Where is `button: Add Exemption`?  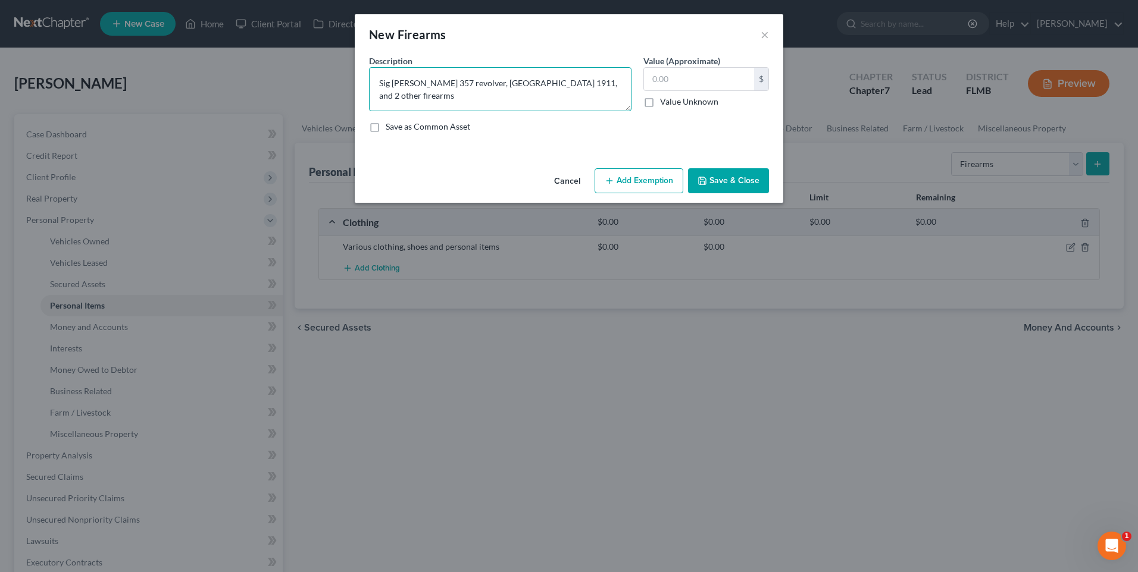
button: Add Exemption is located at coordinates (639, 181).